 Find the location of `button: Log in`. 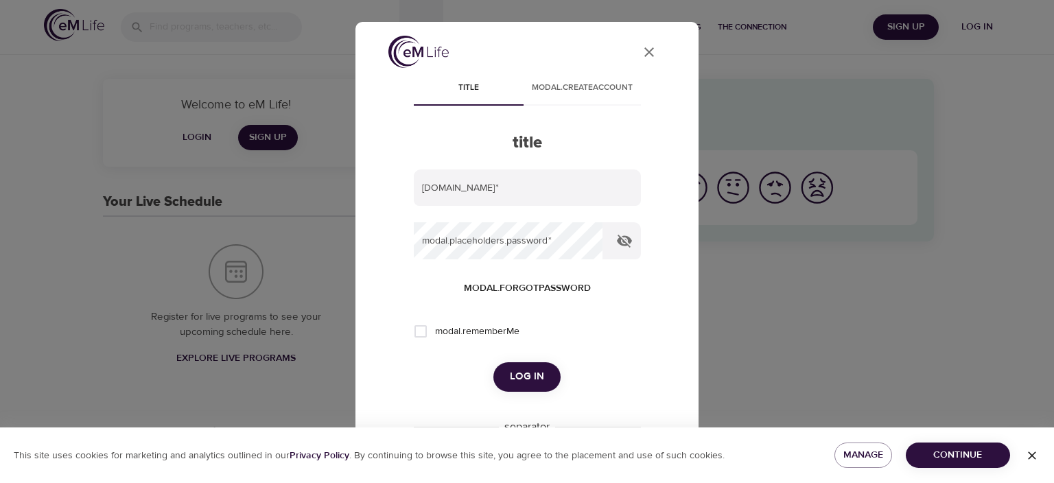

button: Log in is located at coordinates (527, 377).